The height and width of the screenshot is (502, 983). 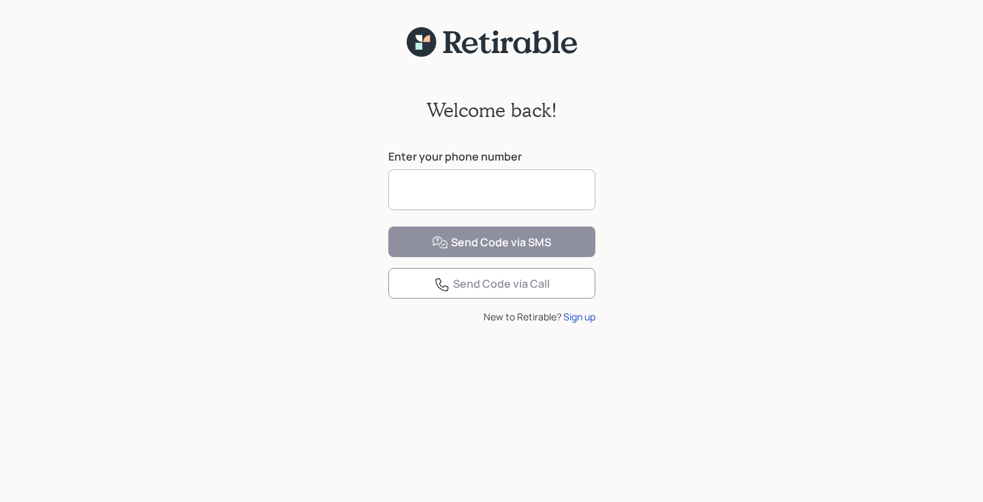 I want to click on div: Send Code via Call, so click(x=492, y=285).